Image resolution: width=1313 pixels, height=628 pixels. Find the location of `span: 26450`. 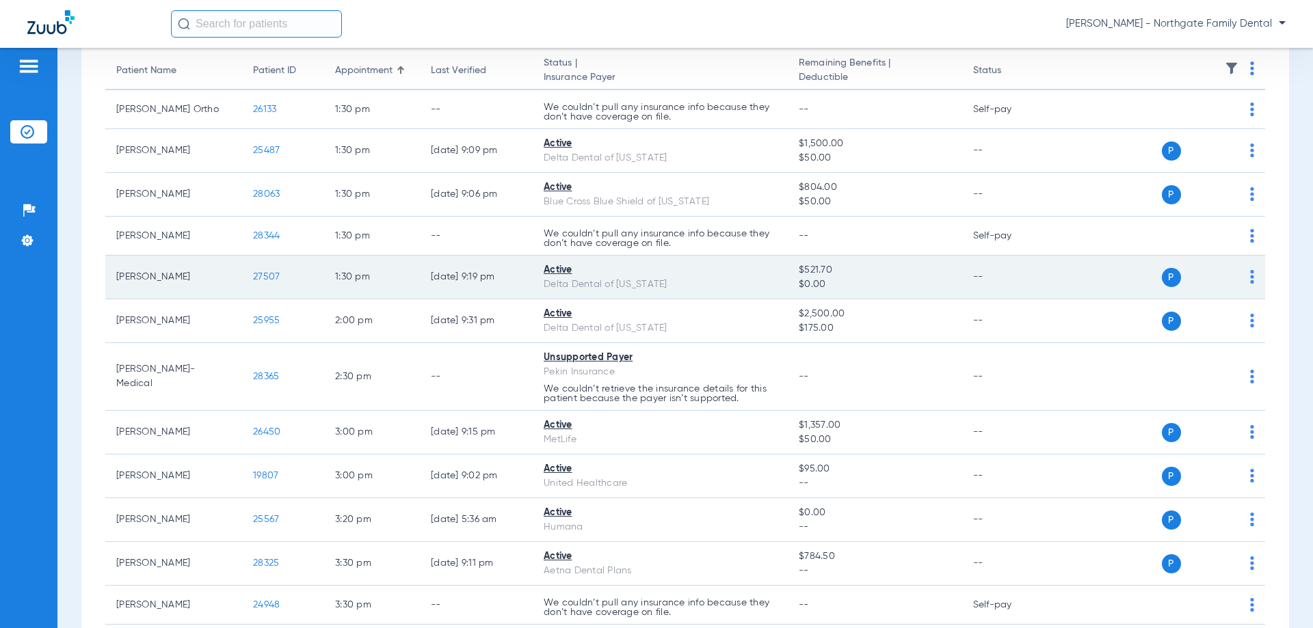

span: 26450 is located at coordinates (267, 432).